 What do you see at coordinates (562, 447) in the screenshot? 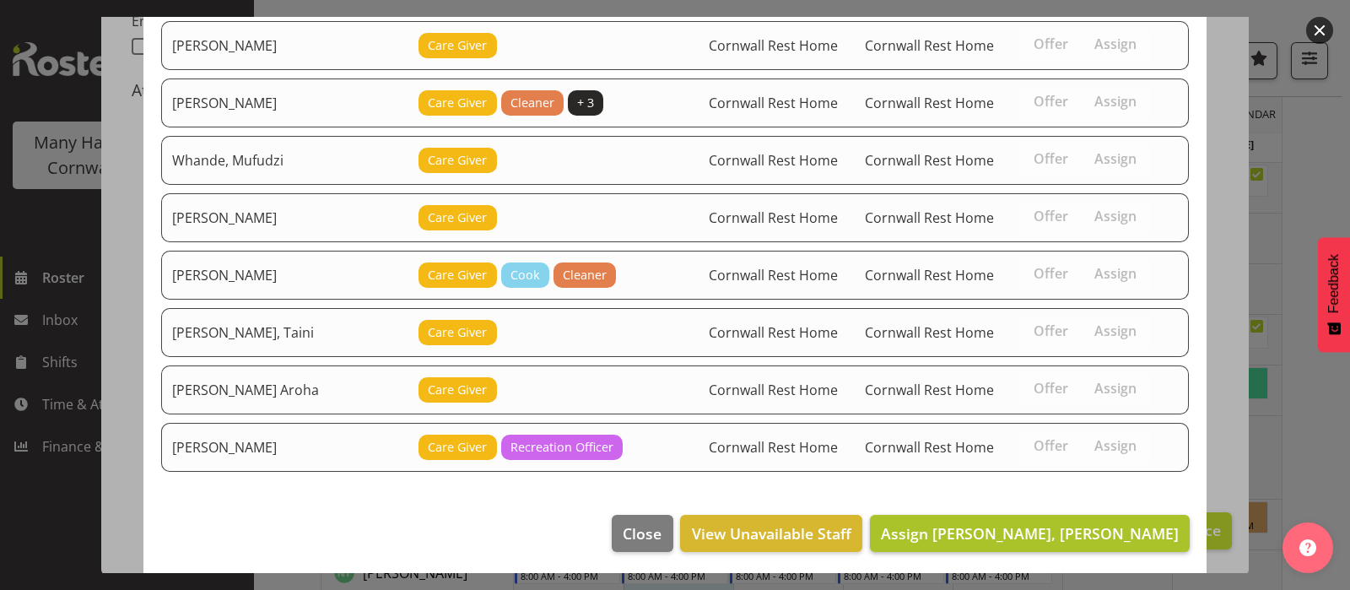
I see `span: Recreation Officer` at bounding box center [562, 447].